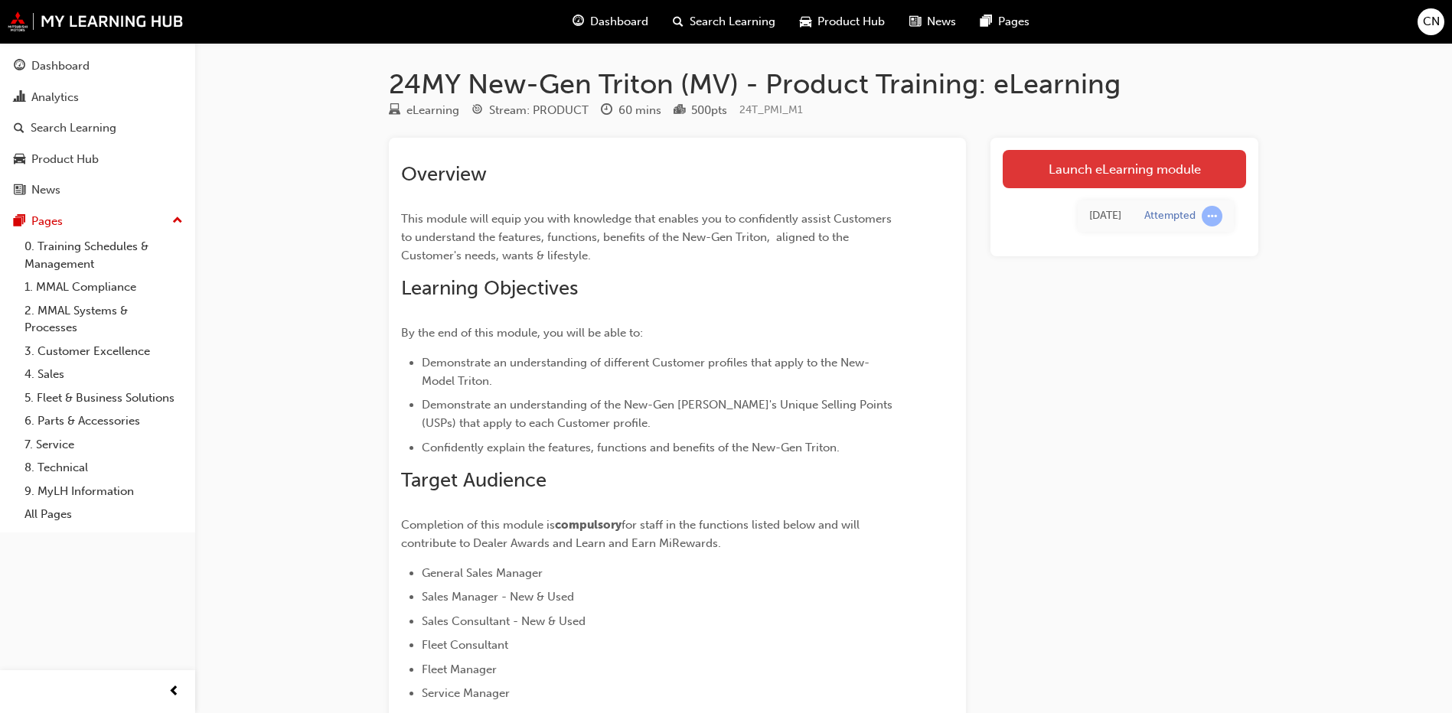 The height and width of the screenshot is (713, 1452). I want to click on span: chart-icon, so click(19, 98).